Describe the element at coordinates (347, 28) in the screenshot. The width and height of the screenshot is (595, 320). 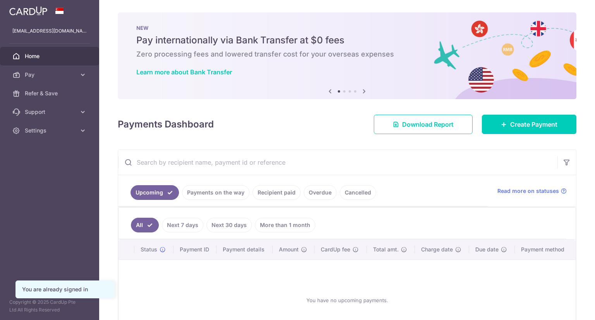
I see `p: NEW` at that location.